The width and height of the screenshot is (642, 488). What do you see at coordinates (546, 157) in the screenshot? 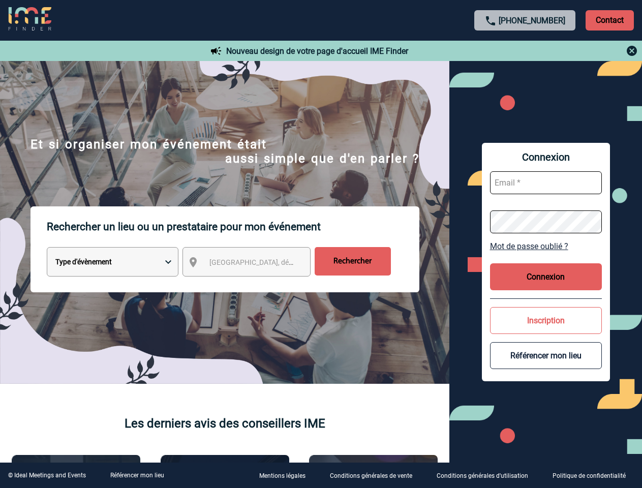
I see `span: Connexion` at bounding box center [546, 157].